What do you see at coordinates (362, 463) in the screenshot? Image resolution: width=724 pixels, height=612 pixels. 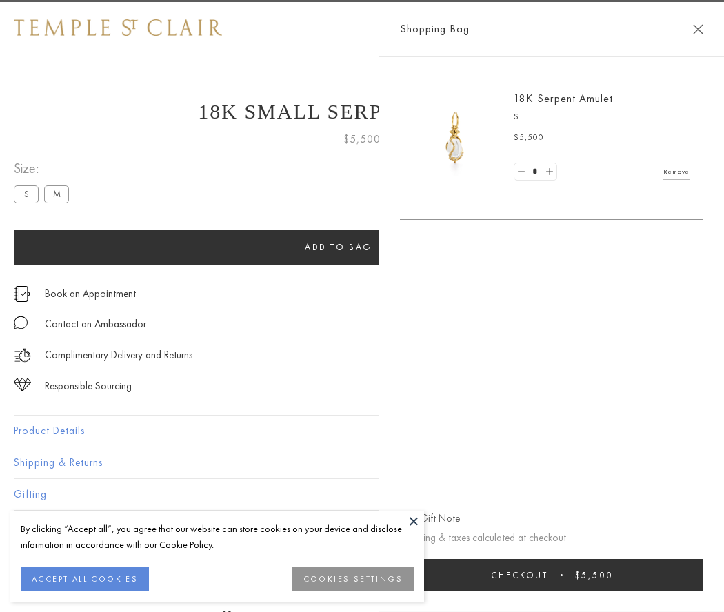 I see `button: Shipping & Returns` at bounding box center [362, 463].